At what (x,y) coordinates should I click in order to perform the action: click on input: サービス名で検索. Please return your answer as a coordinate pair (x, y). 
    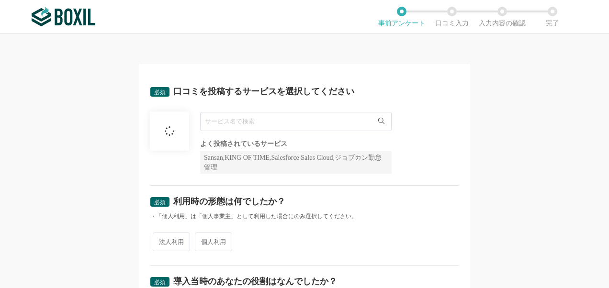
    Looking at the image, I should click on (296, 122).